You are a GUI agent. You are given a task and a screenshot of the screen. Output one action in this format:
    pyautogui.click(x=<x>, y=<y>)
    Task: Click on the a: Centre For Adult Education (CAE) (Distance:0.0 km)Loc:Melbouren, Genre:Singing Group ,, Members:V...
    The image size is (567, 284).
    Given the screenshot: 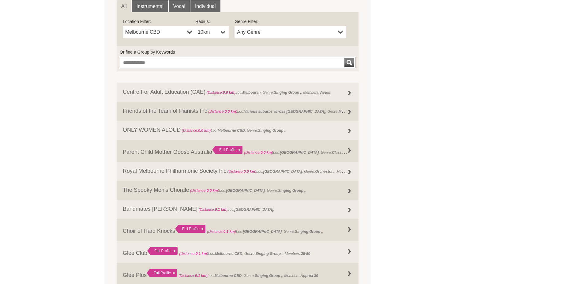 What is the action you would take?
    pyautogui.click(x=238, y=92)
    